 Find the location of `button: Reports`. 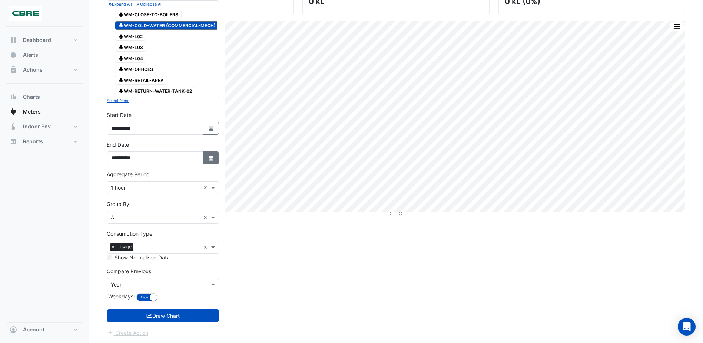

button: Reports is located at coordinates (44, 141).